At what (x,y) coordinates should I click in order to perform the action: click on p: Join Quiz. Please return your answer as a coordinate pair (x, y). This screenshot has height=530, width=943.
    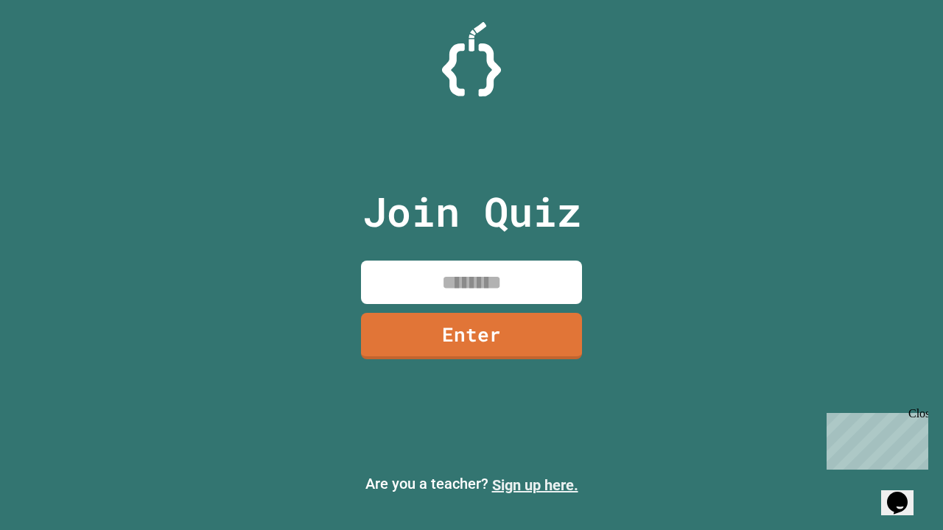
    Looking at the image, I should click on (471, 211).